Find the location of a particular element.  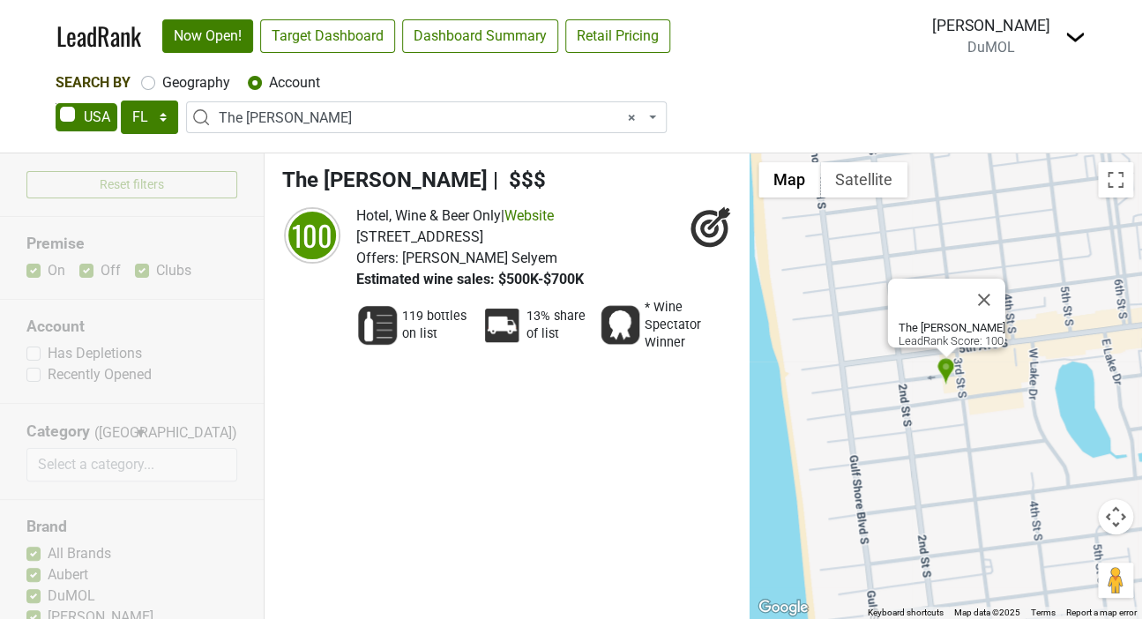

button: Toggle fullscreen view is located at coordinates (1116, 180).